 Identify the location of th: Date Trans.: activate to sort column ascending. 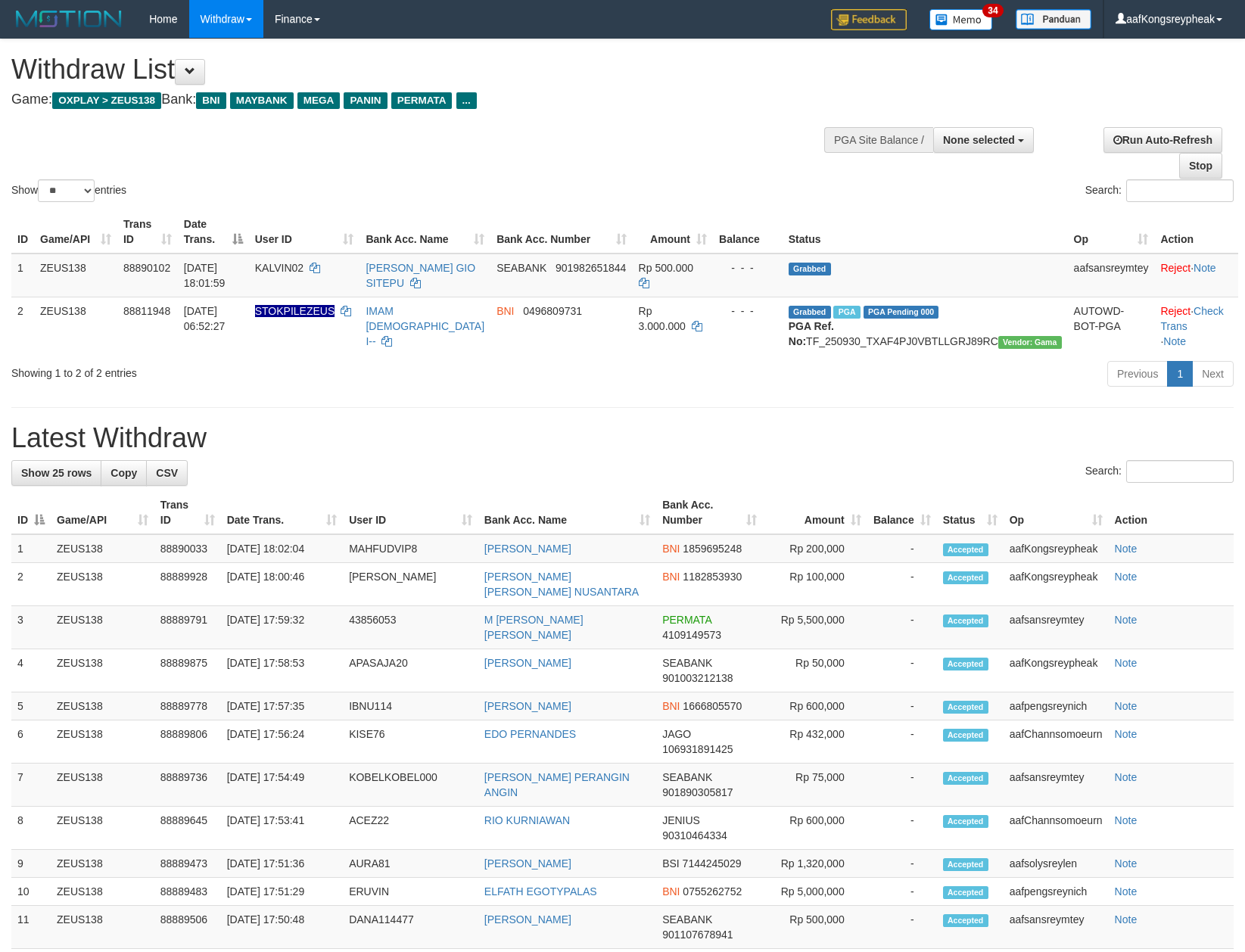
(282, 512).